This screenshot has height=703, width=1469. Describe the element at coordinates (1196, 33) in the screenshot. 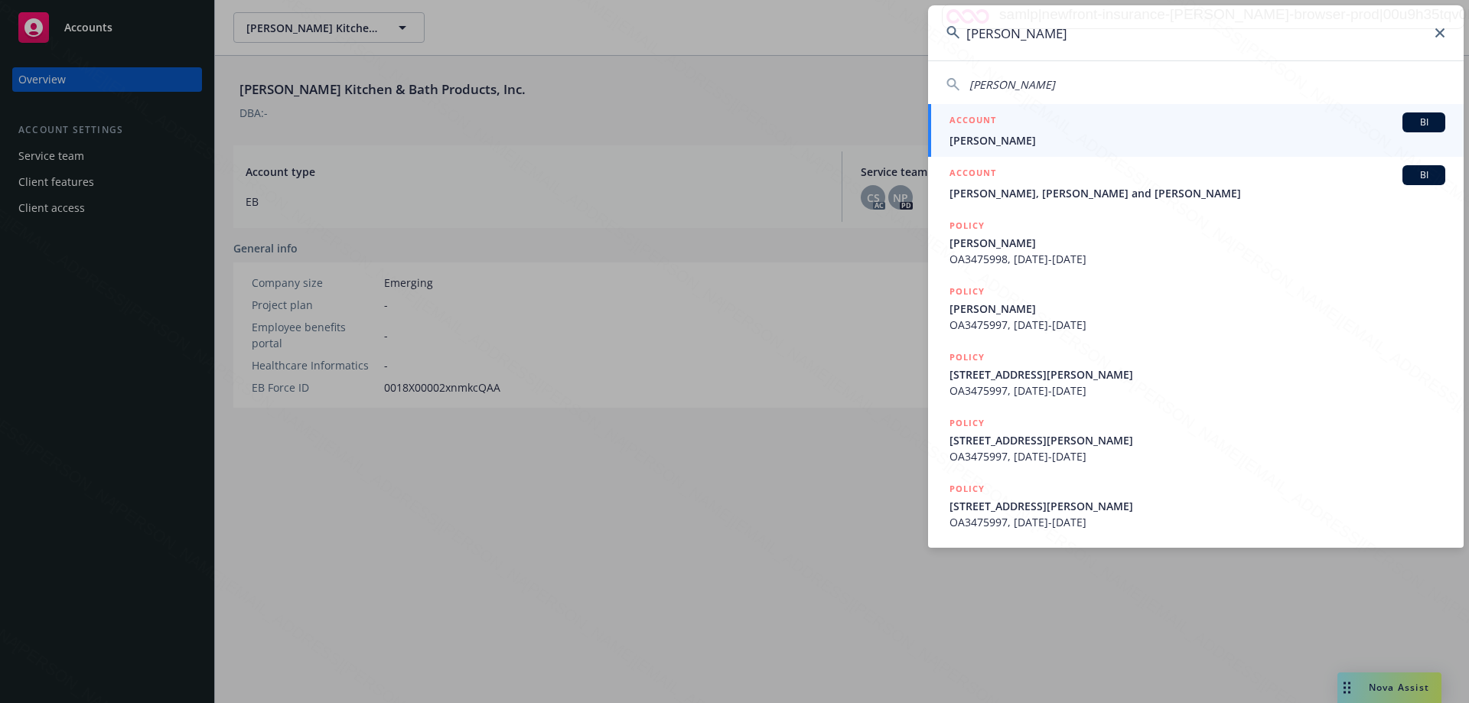

I see `input: Search...` at that location.